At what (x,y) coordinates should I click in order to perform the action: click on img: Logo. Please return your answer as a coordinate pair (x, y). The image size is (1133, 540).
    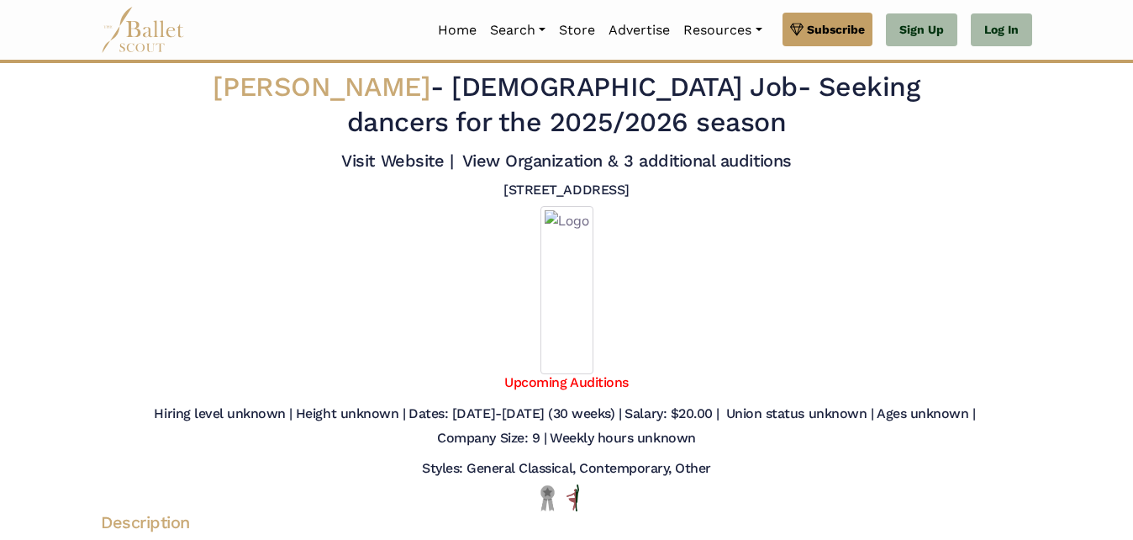
    Looking at the image, I should click on (567, 290).